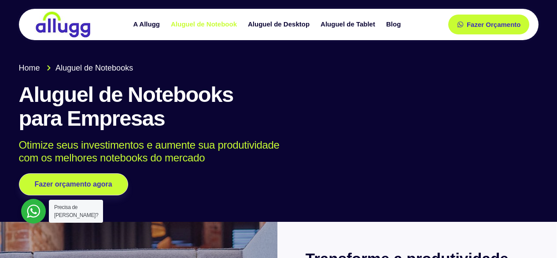 This screenshot has width=557, height=258. Describe the element at coordinates (395, 24) in the screenshot. I see `a: Blog` at that location.